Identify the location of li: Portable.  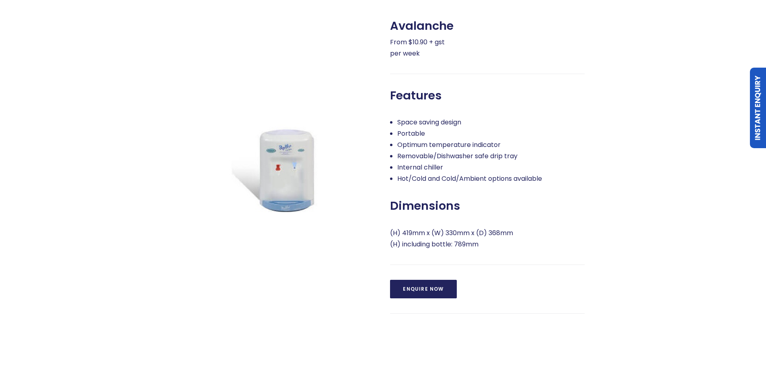
(491, 134).